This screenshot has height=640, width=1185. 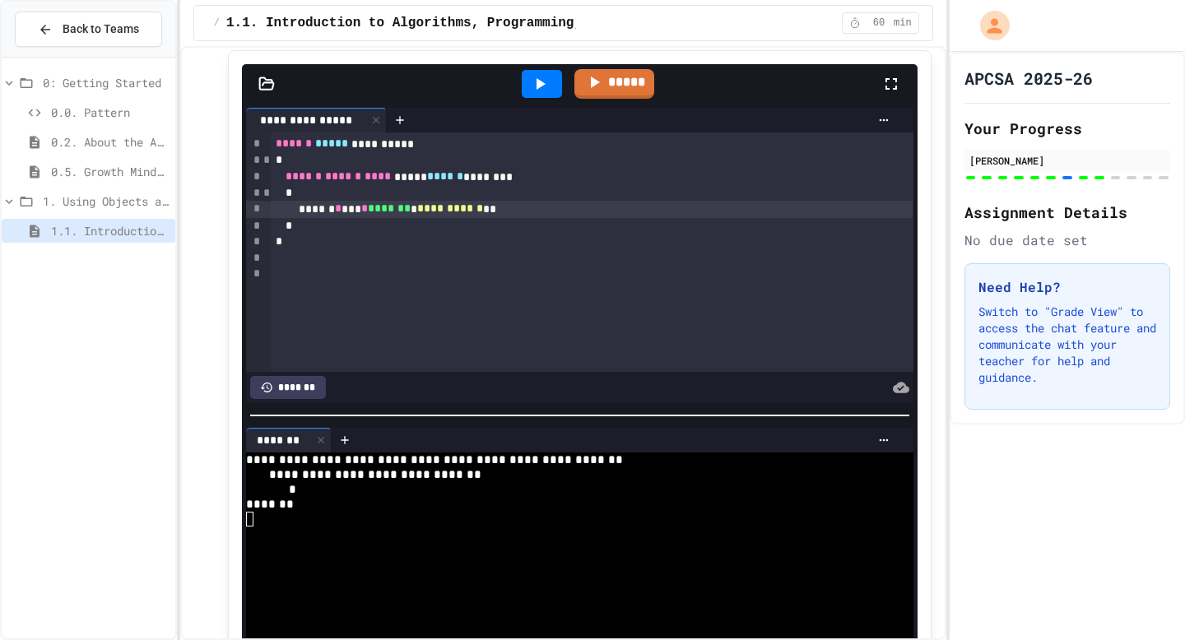 I want to click on h2: Your Progress, so click(x=1068, y=128).